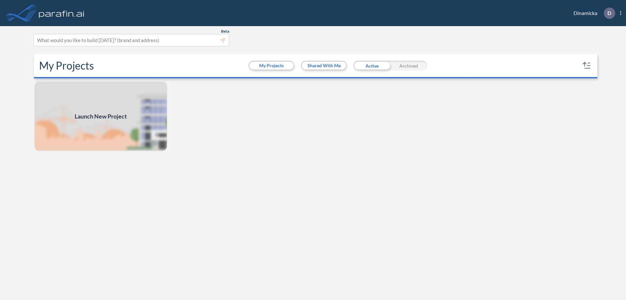  Describe the element at coordinates (101, 116) in the screenshot. I see `img: add` at that location.